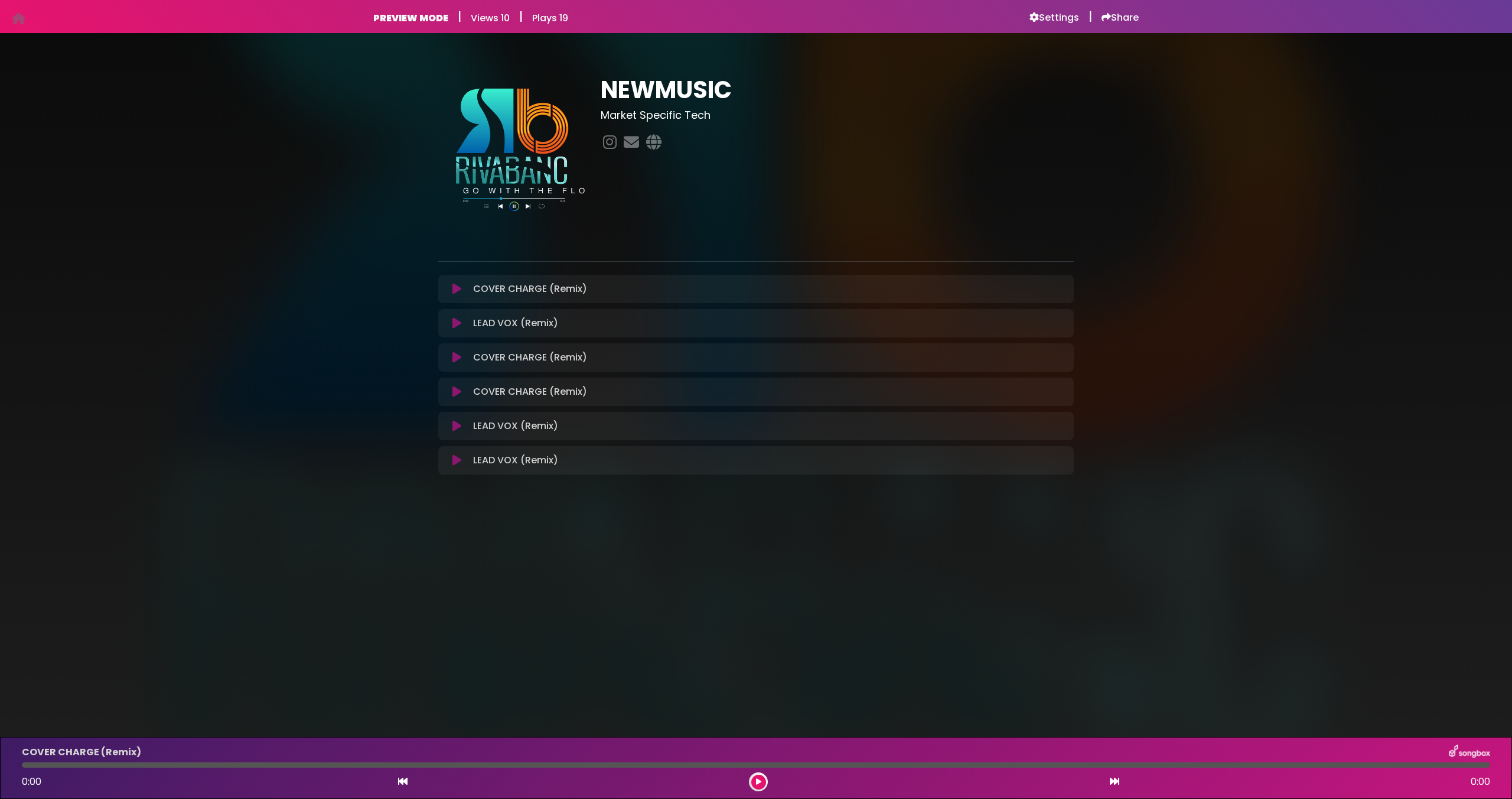 The height and width of the screenshot is (799, 1512). I want to click on h6: PREVIEW MODE, so click(411, 17).